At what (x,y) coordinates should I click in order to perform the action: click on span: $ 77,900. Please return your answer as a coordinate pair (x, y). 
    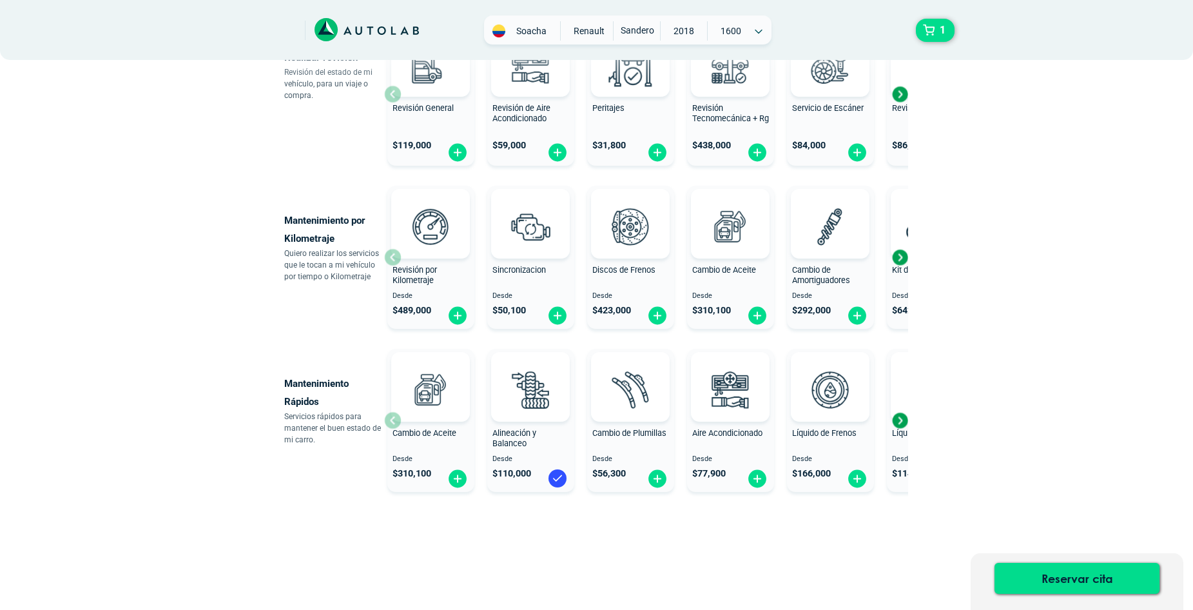
    Looking at the image, I should click on (709, 473).